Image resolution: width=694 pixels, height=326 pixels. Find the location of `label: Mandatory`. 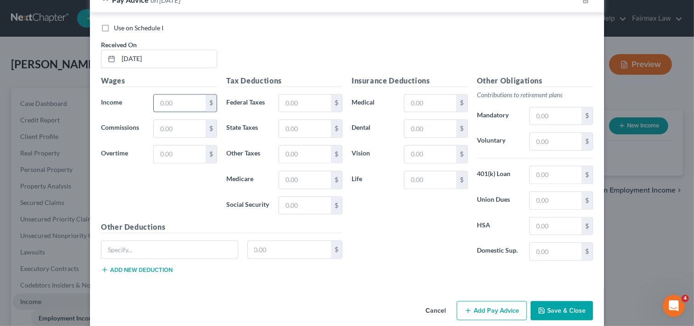

label: Mandatory is located at coordinates (498, 117).